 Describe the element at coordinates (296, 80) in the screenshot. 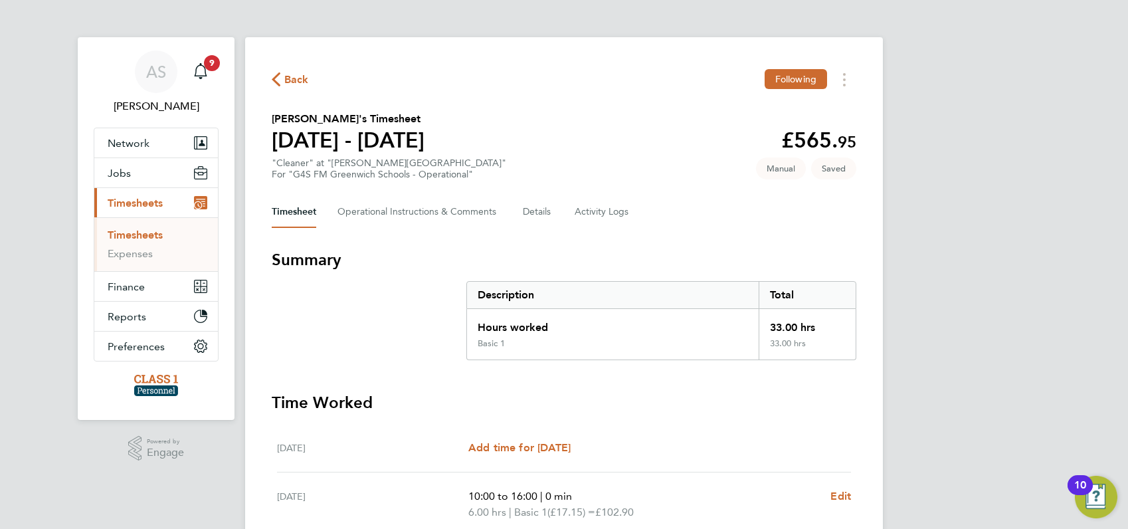

I see `span: Back` at that location.